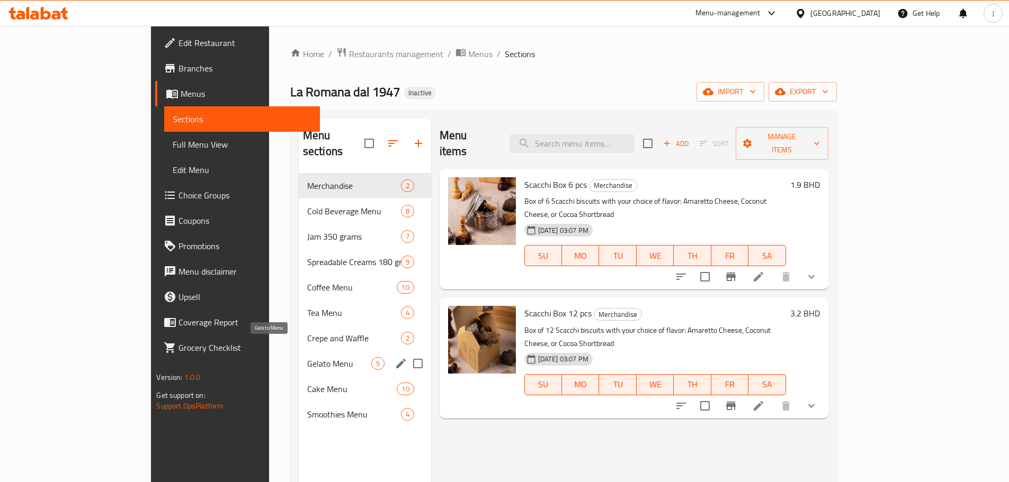  What do you see at coordinates (730, 92) in the screenshot?
I see `span: import` at bounding box center [730, 92].